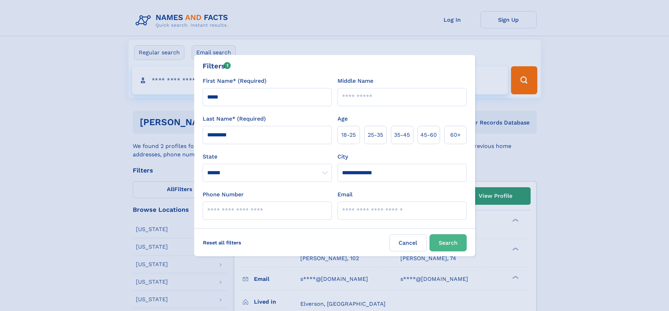 This screenshot has width=669, height=311. Describe the element at coordinates (408, 243) in the screenshot. I see `label: Cancel` at that location.